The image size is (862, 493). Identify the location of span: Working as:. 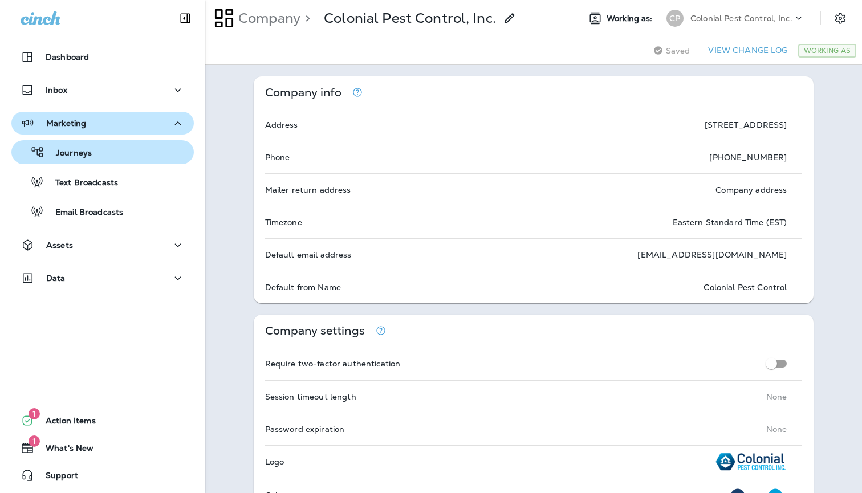
(630, 18).